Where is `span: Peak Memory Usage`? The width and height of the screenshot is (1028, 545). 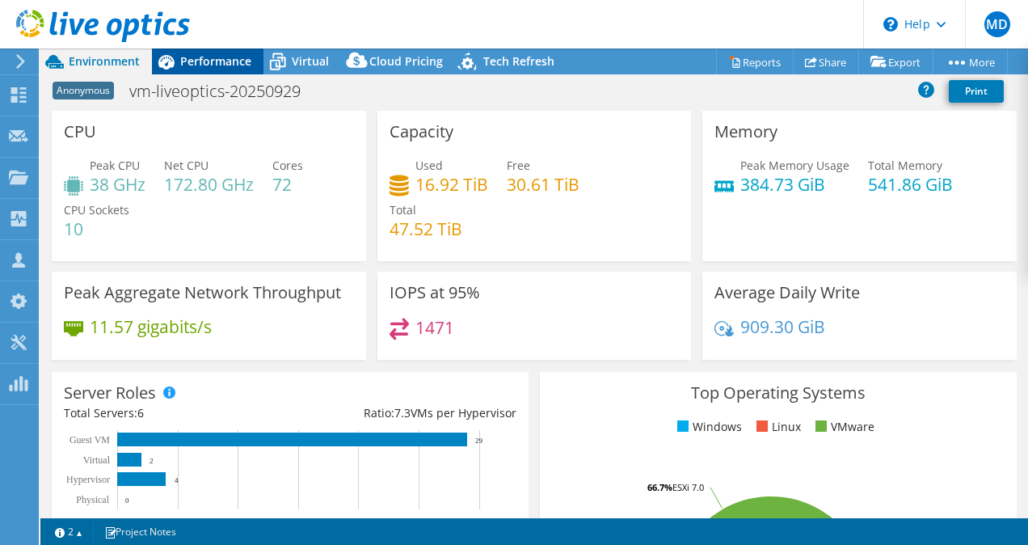 span: Peak Memory Usage is located at coordinates (795, 165).